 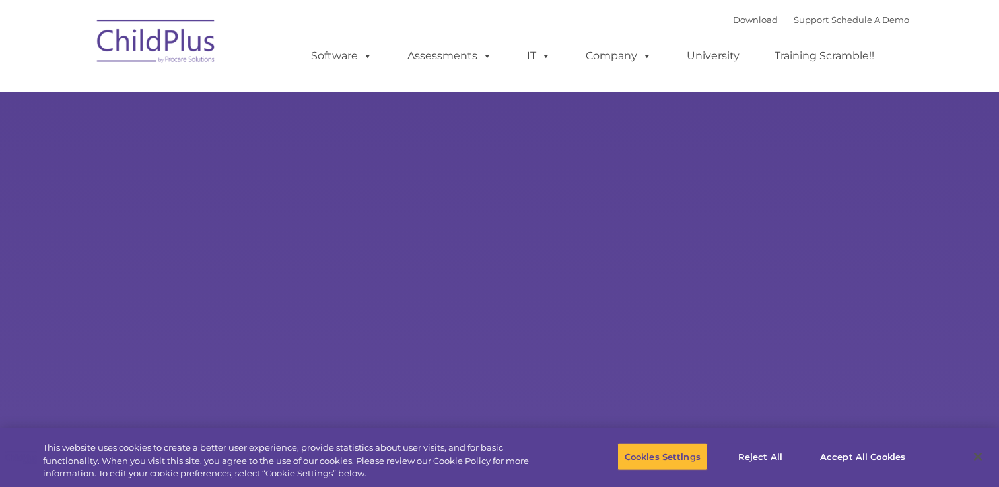 I want to click on a: Download, so click(x=755, y=20).